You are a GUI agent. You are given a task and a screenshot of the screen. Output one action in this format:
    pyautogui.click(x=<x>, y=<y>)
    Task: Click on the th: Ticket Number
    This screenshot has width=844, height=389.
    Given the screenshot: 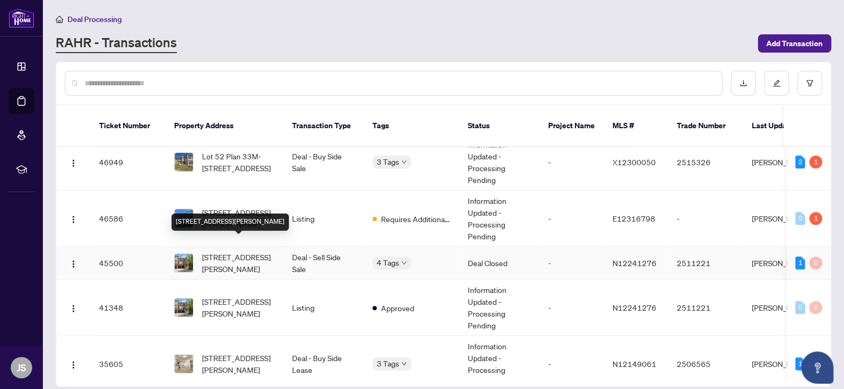 What is the action you would take?
    pyautogui.click(x=128, y=126)
    